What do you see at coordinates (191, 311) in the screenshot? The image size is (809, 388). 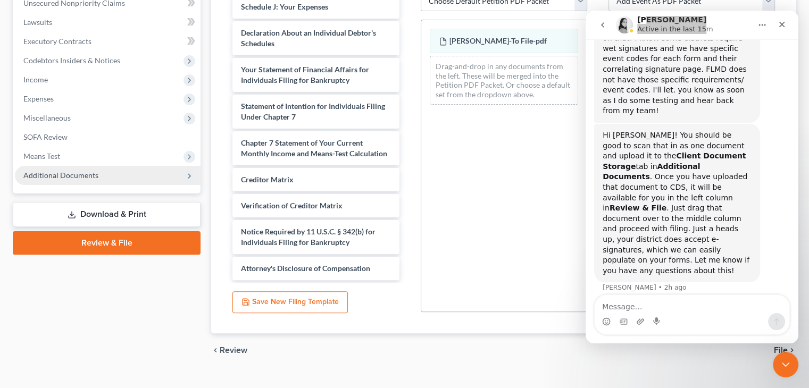 I see `button: Send a message…` at bounding box center [191, 311].